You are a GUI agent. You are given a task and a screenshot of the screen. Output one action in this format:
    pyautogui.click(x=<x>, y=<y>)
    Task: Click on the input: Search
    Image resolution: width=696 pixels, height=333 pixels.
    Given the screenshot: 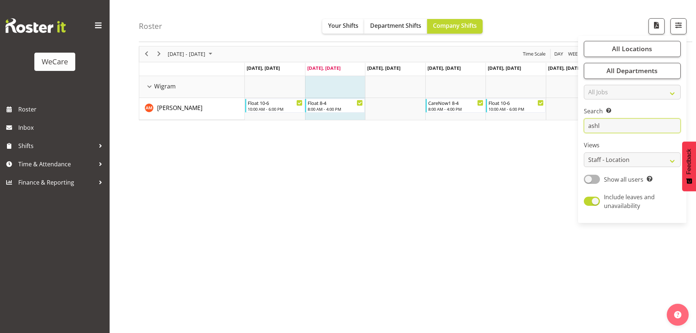 What is the action you would take?
    pyautogui.click(x=632, y=126)
    